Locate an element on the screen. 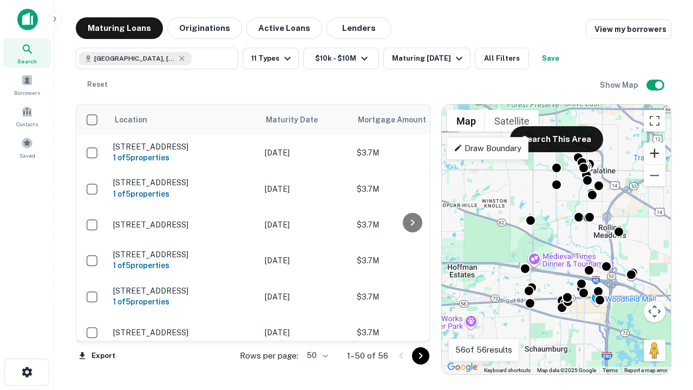 This screenshot has width=693, height=390. button: Active Loans is located at coordinates (284, 28).